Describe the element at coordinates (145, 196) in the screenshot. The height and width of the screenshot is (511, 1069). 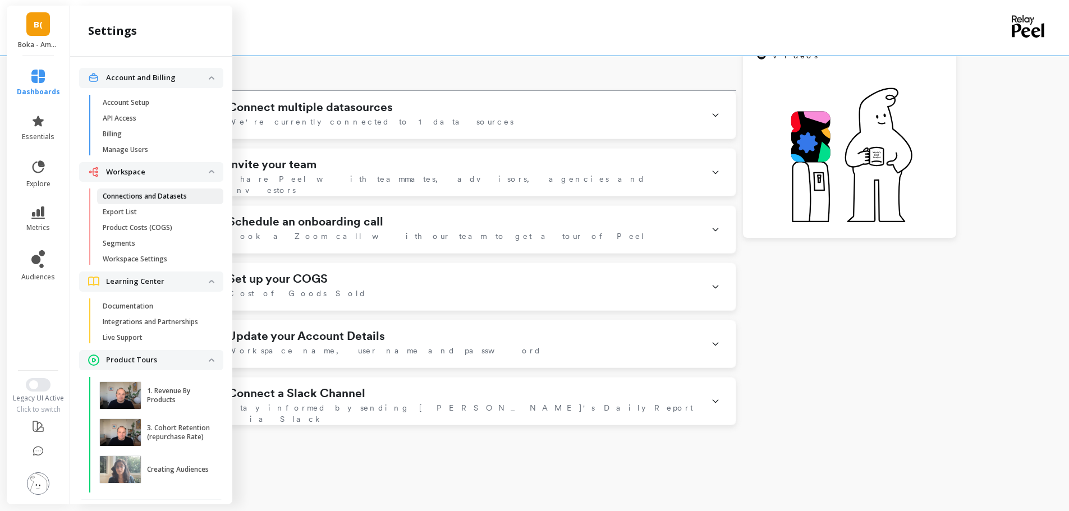
I see `p: Connections and Datasets` at that location.